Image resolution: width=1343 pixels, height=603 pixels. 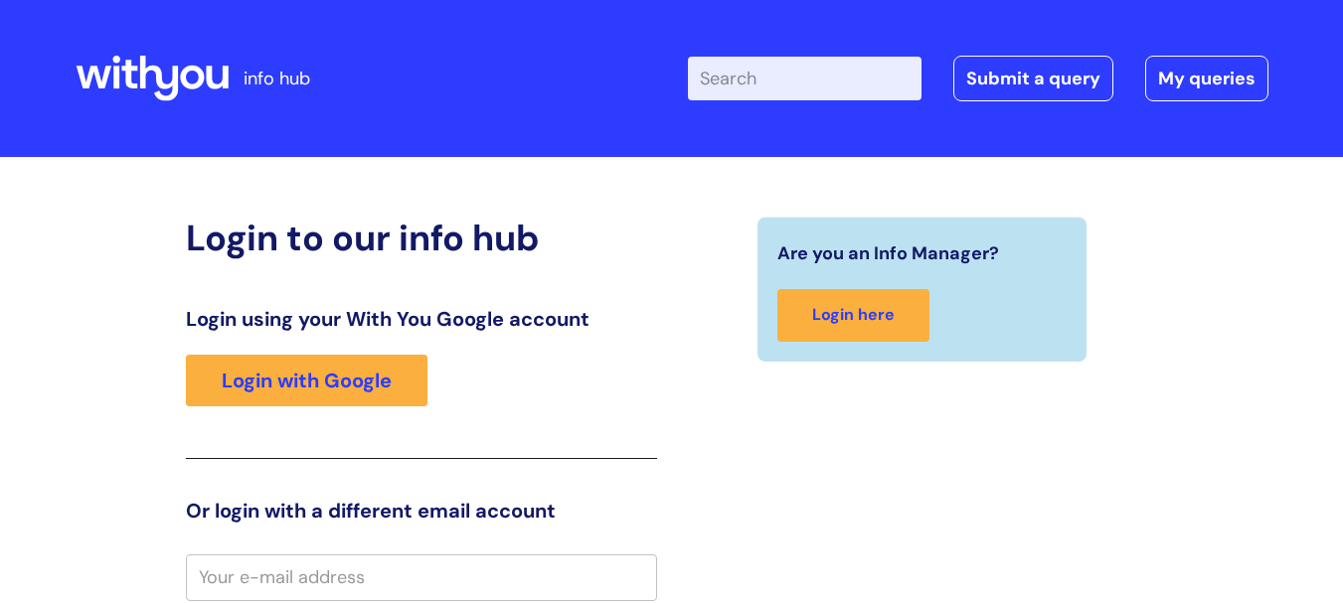 I want to click on h3: Login using your With You Google account, so click(x=421, y=319).